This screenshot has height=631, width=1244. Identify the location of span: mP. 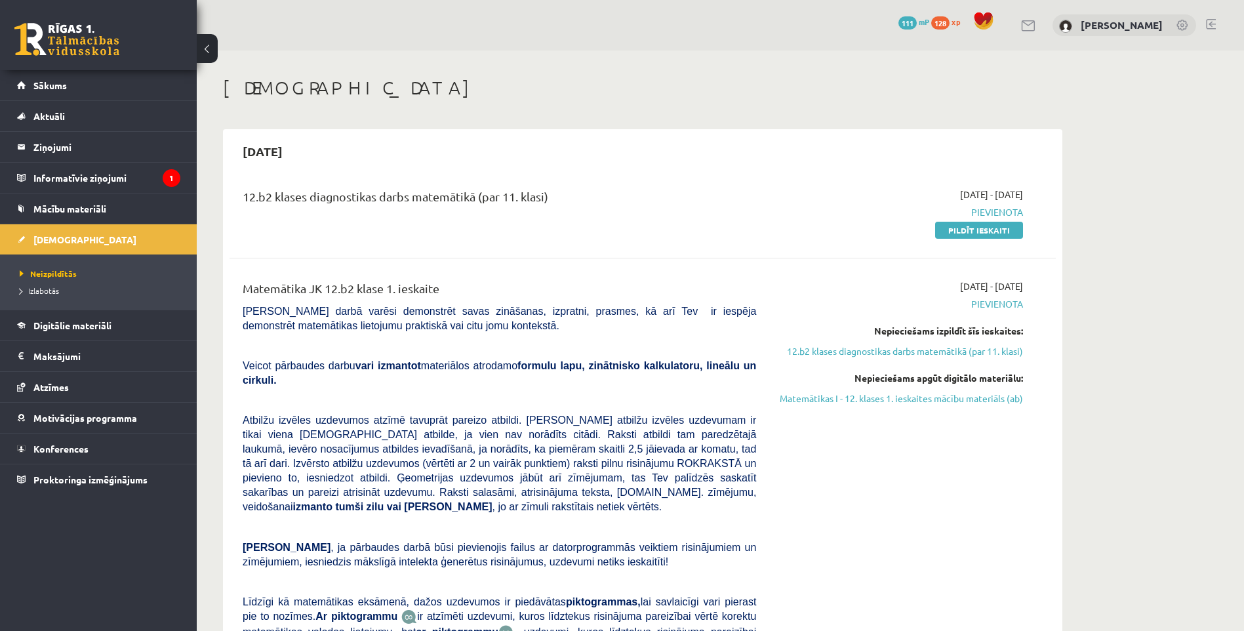
(924, 22).